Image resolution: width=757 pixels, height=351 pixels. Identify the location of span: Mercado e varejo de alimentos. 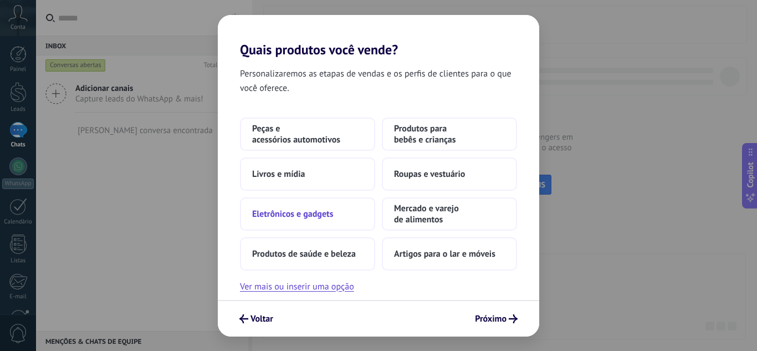
(449, 214).